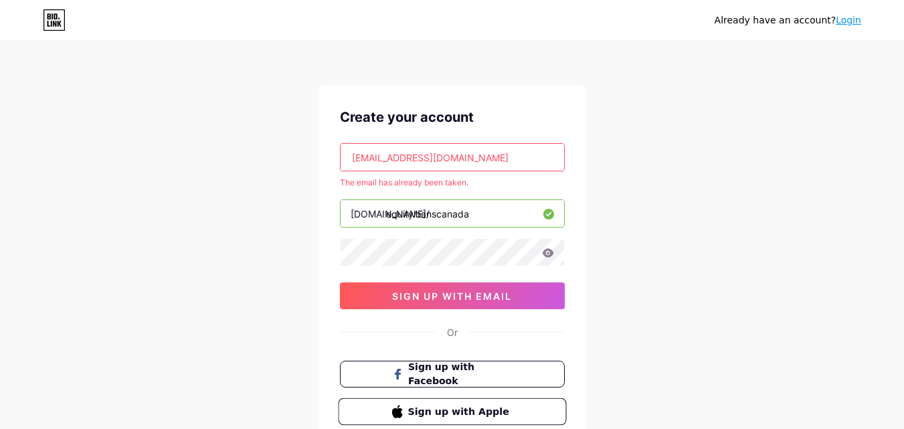 The width and height of the screenshot is (904, 429). What do you see at coordinates (452, 332) in the screenshot?
I see `div: Or` at bounding box center [452, 332].